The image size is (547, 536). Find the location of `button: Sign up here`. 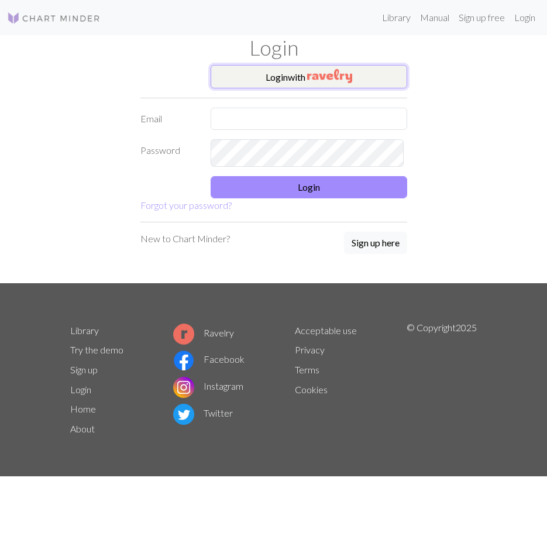

button: Sign up here is located at coordinates (376, 243).